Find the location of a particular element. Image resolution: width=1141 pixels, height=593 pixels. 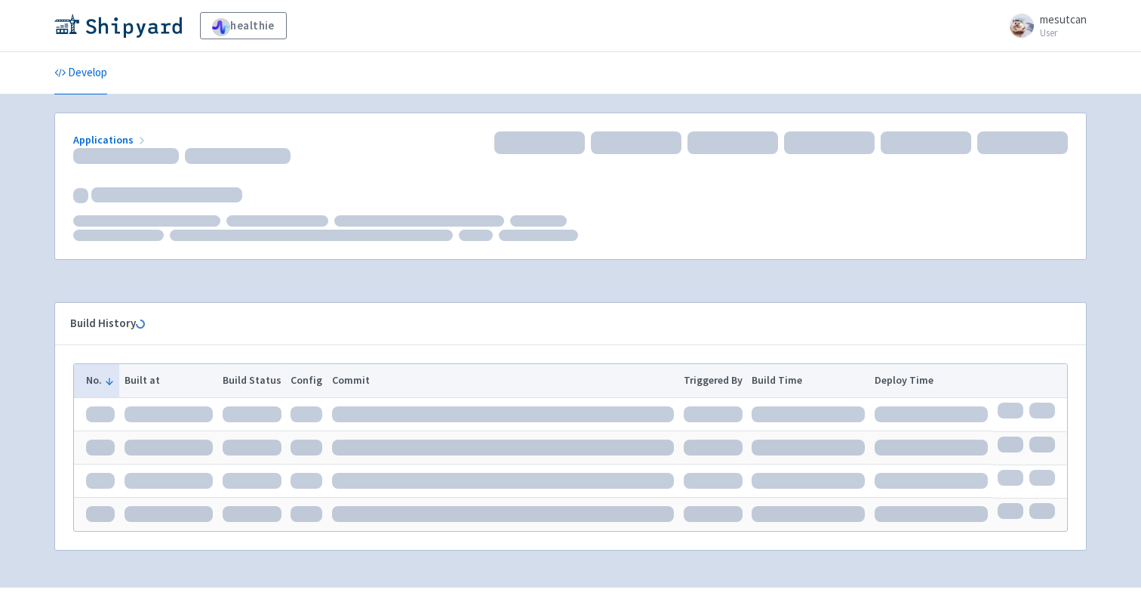

a: Develop is located at coordinates (81, 73).